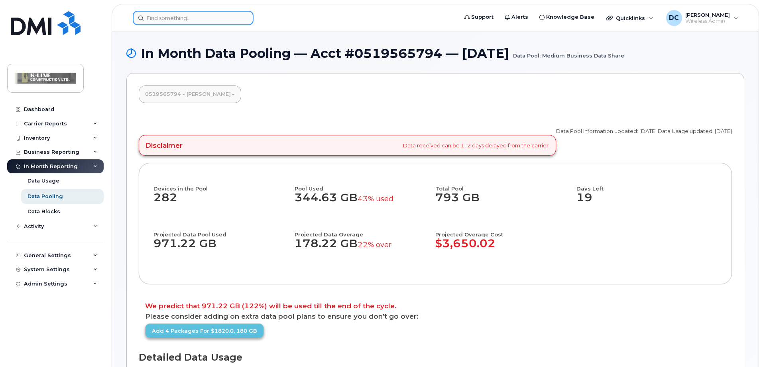  I want to click on dd: $3,650.02, so click(506, 247).